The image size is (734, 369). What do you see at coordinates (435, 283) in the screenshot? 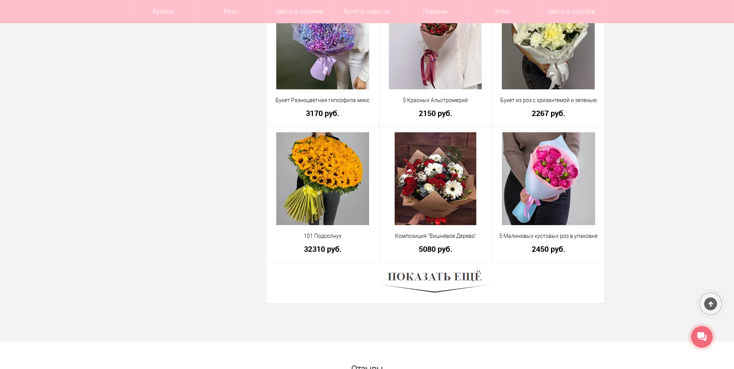
I see `img: Показать ещё` at bounding box center [435, 283].